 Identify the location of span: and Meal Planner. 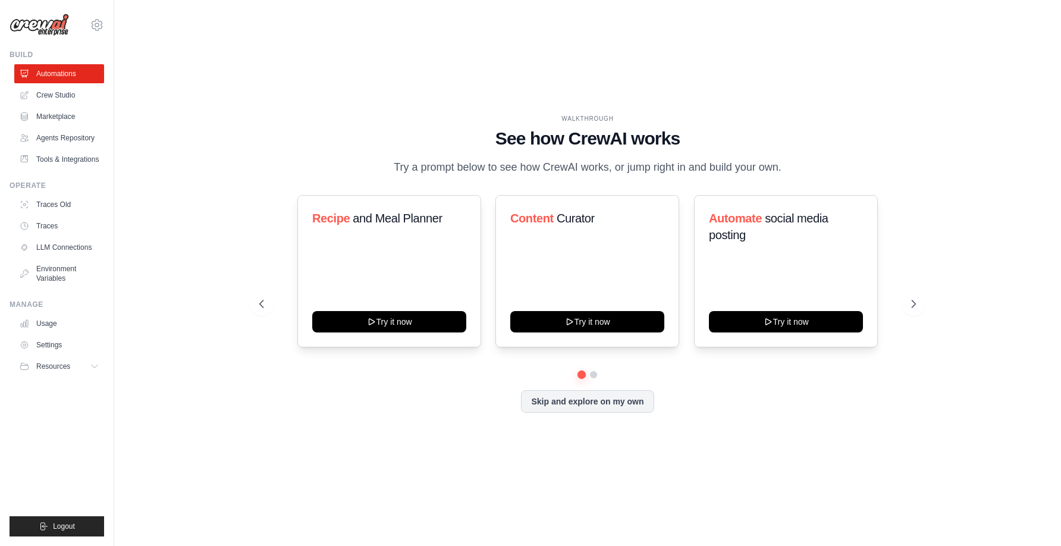
(397, 218).